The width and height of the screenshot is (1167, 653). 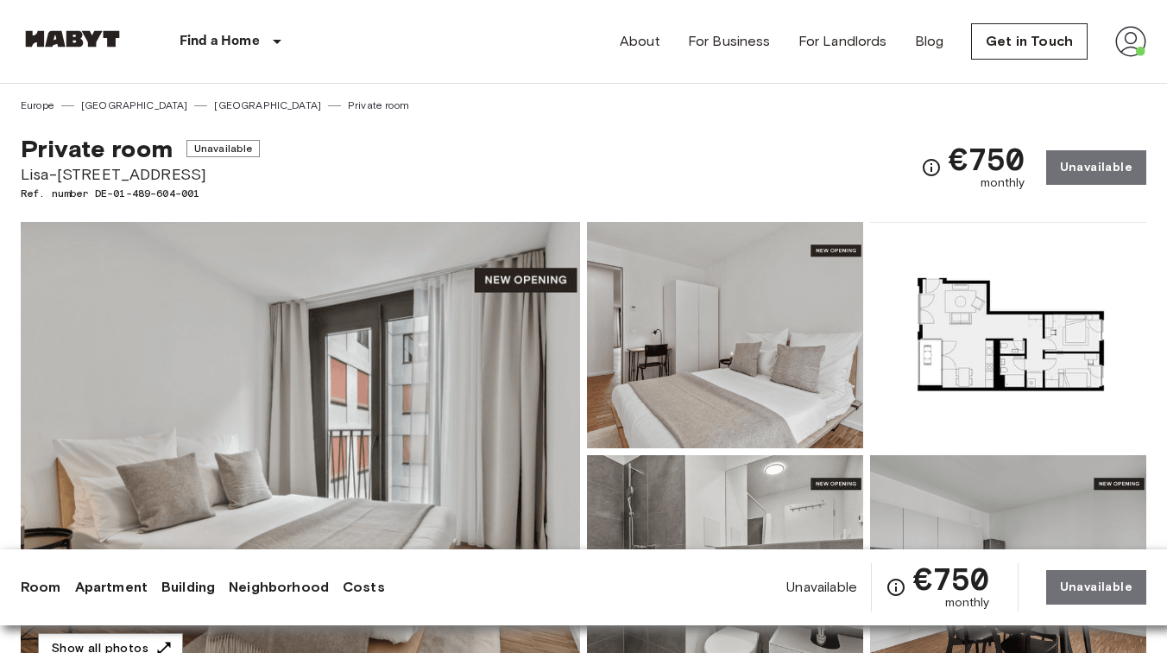 What do you see at coordinates (842, 41) in the screenshot?
I see `a: For Landlords` at bounding box center [842, 41].